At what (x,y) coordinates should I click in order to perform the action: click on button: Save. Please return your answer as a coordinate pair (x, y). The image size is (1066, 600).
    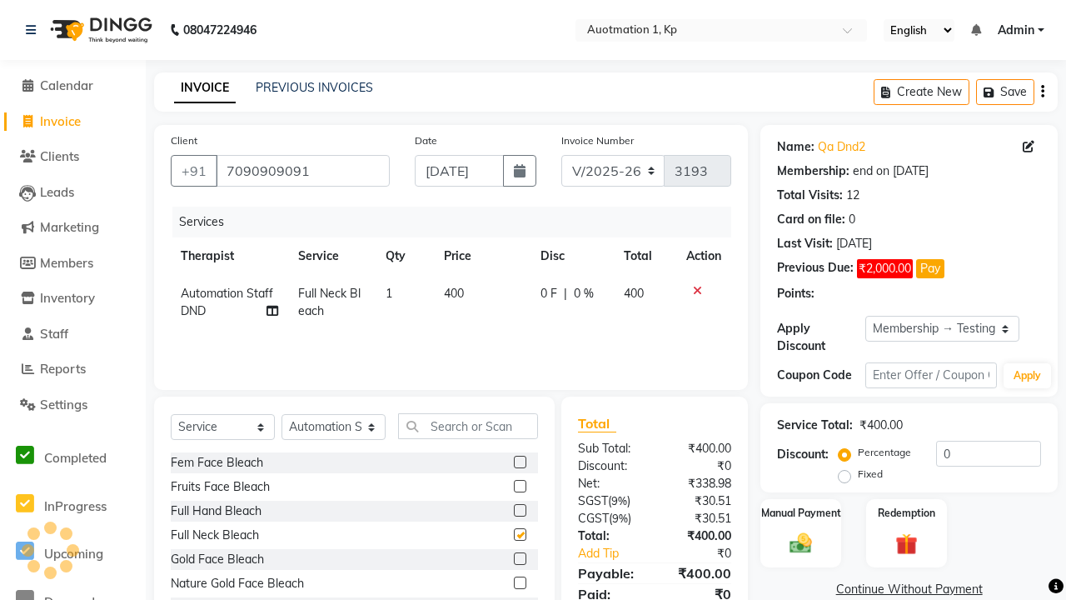
    Looking at the image, I should click on (1005, 92).